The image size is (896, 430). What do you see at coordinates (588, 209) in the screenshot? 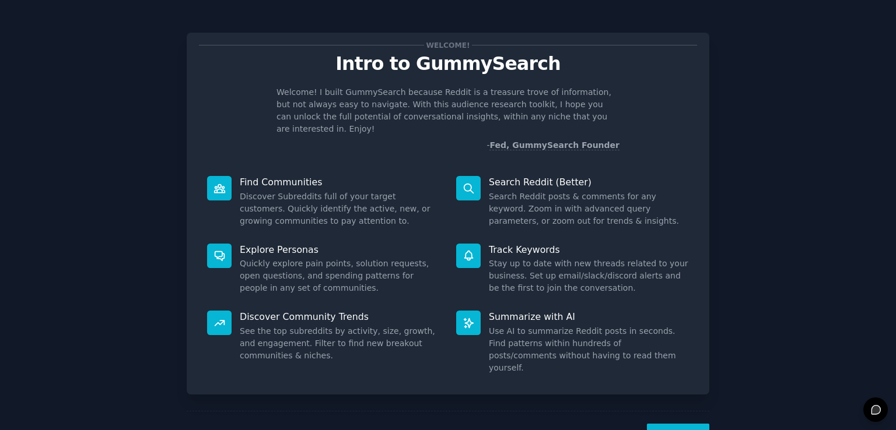
I see `dd: Search Reddit posts & comments for any keyword. Zoom in with advanced query parameters, or zoom o...` at bounding box center [588, 209].